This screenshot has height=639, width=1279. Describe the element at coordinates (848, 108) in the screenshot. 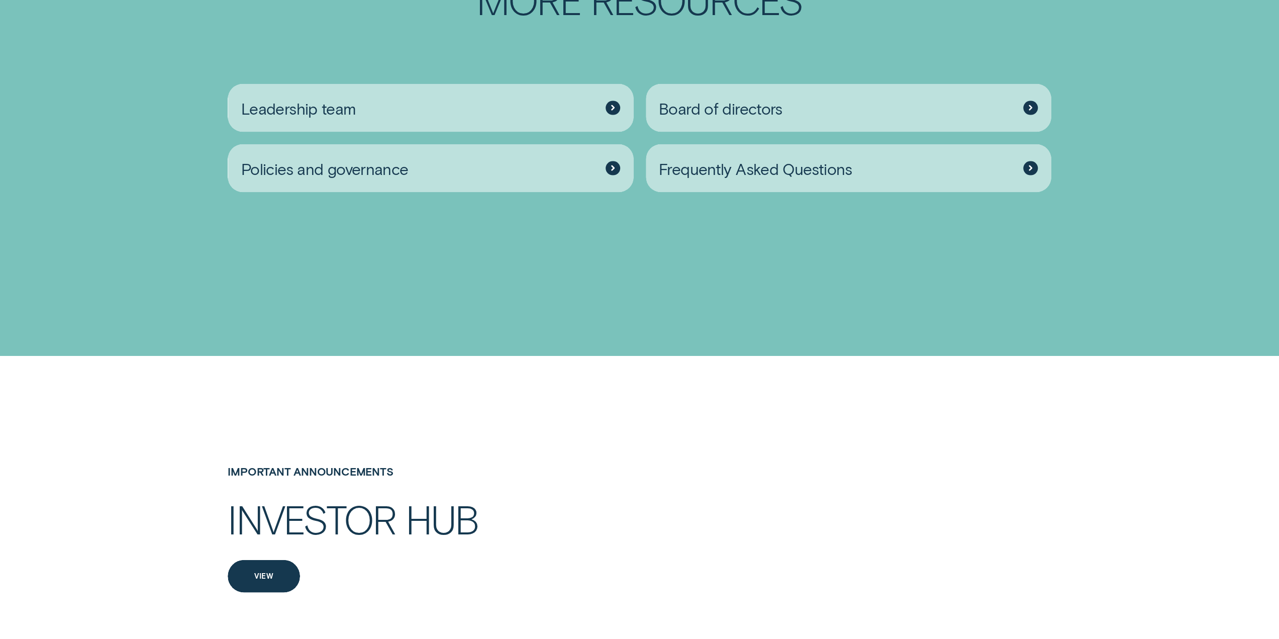

I see `a: Board of directors` at that location.